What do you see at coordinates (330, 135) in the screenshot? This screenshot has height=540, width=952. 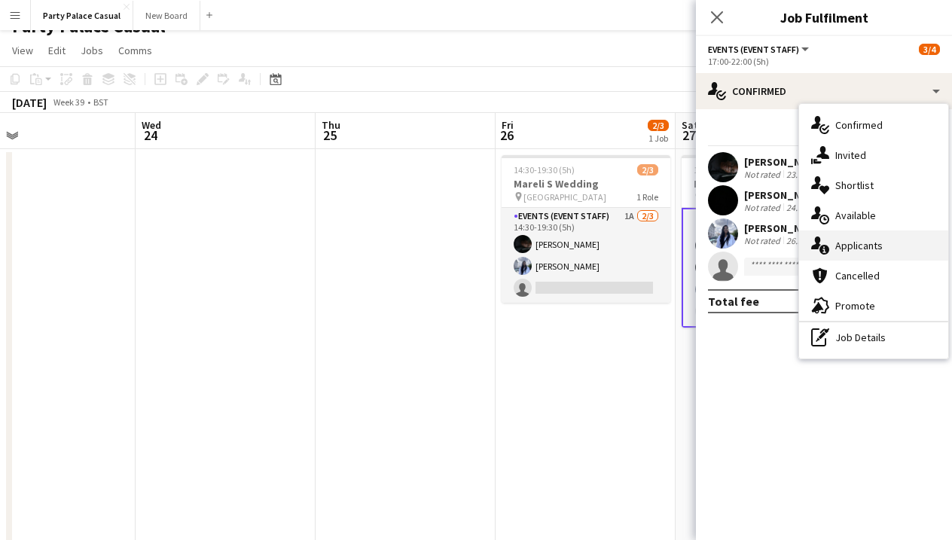 I see `span: 25` at bounding box center [330, 135].